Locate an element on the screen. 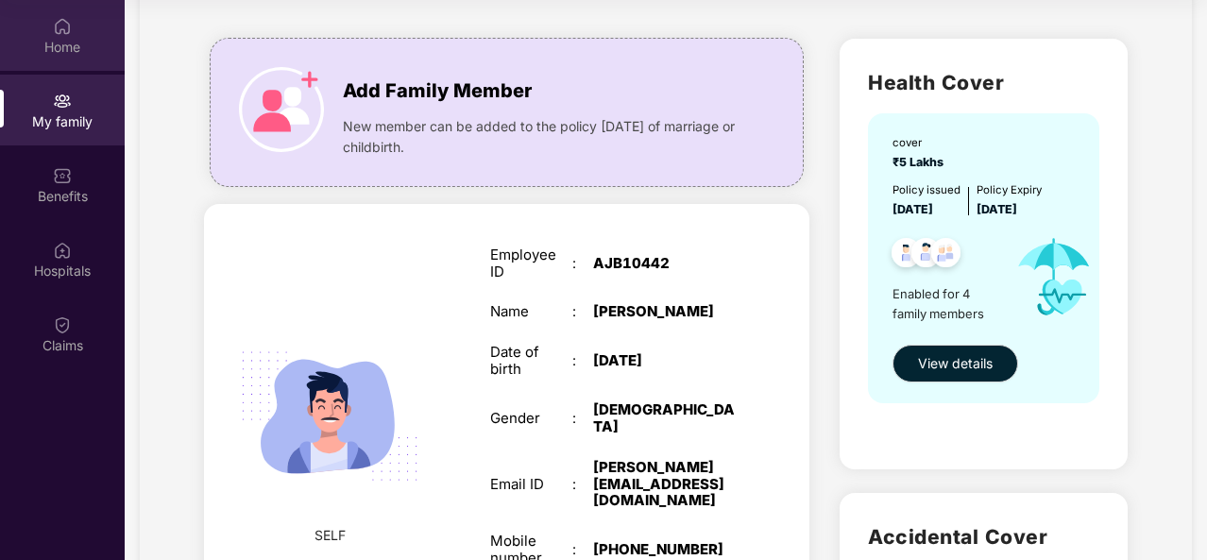 This screenshot has height=560, width=1207. h2: Accidental Cover is located at coordinates (984, 537).